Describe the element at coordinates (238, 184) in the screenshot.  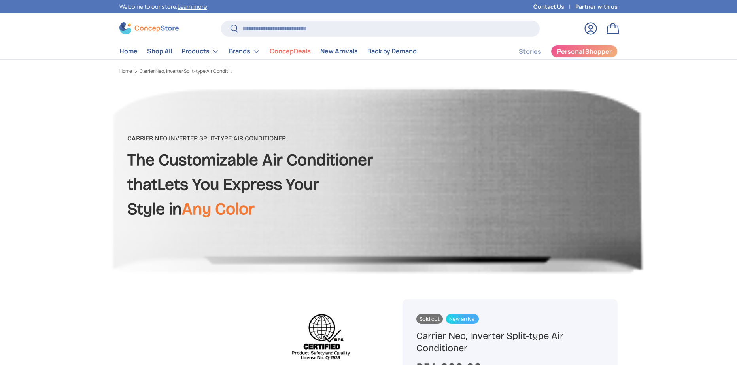
I see `strong: Lets You Express Your` at that location.